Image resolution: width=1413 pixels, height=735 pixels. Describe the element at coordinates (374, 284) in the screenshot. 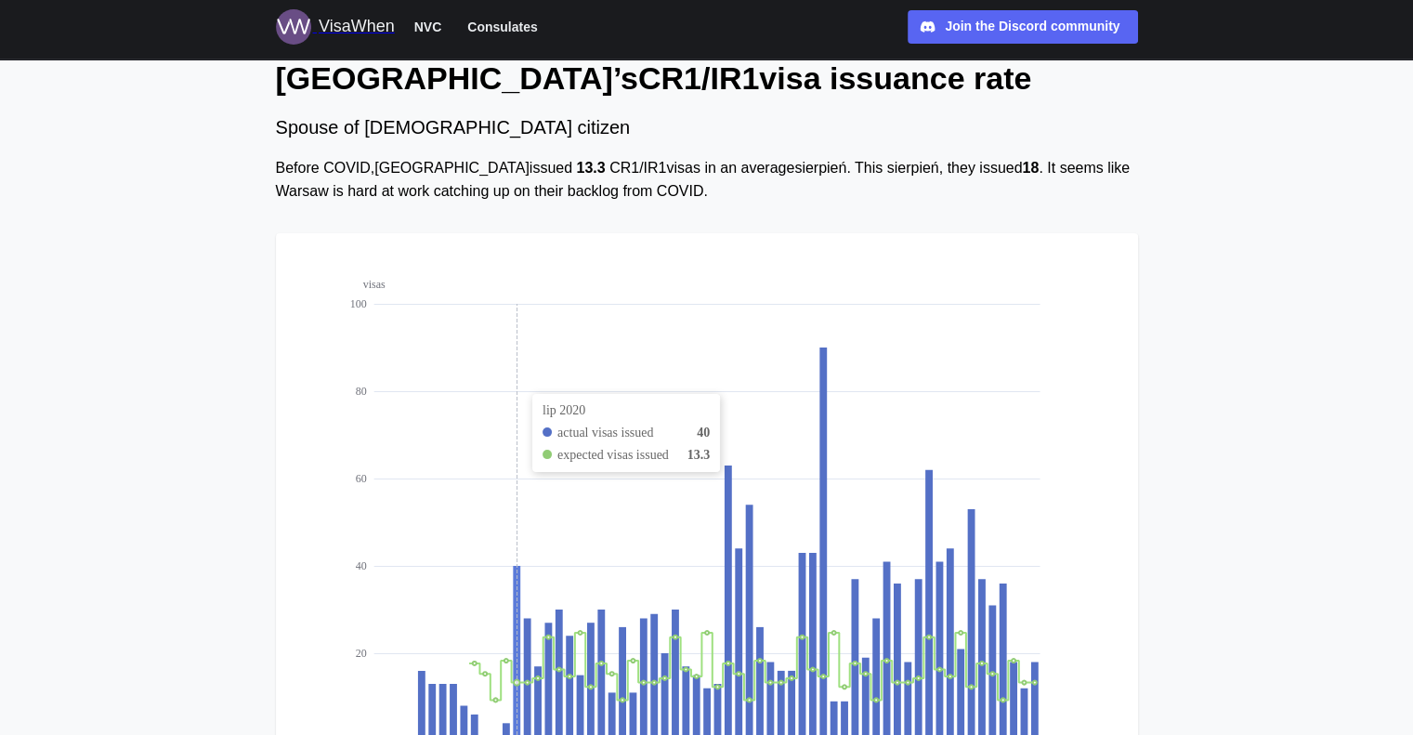

I see `text: visas` at that location.